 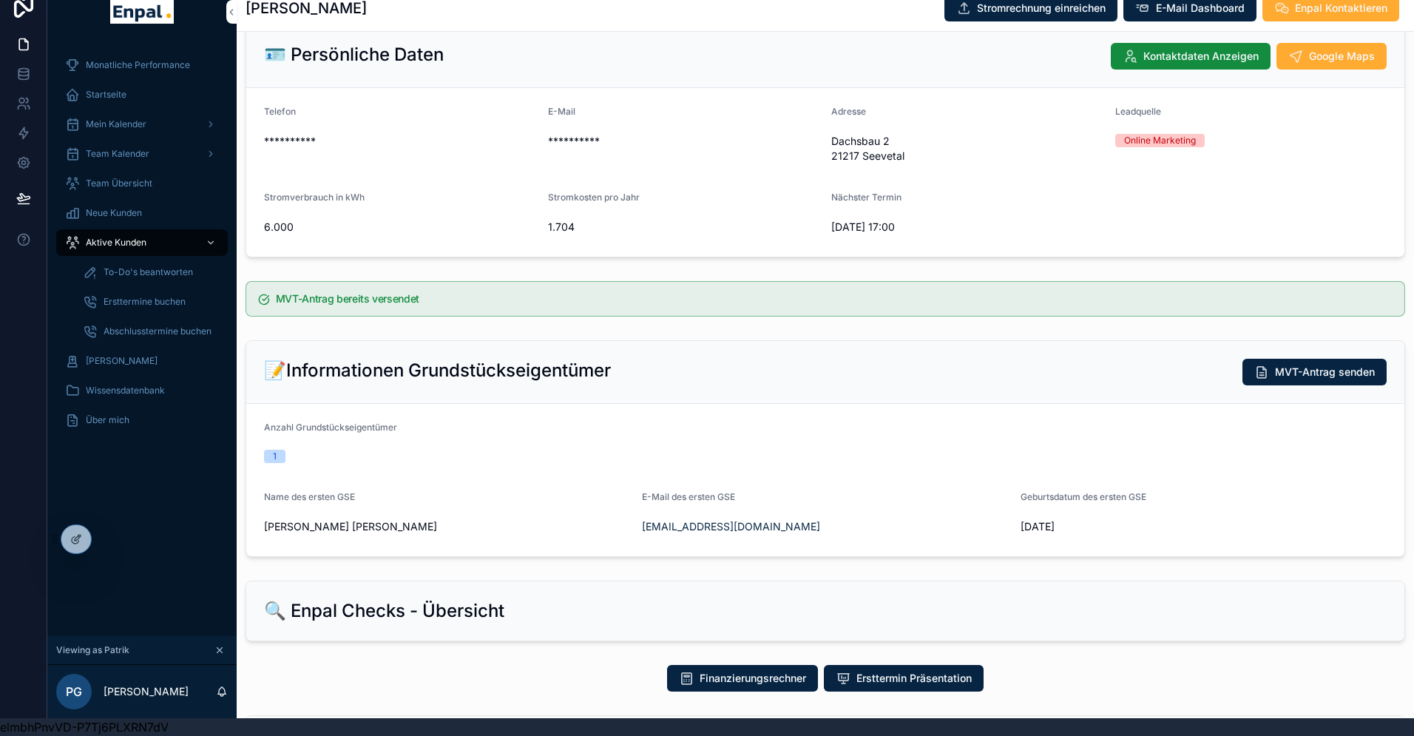 What do you see at coordinates (274, 456) in the screenshot?
I see `div: 1` at bounding box center [274, 456].